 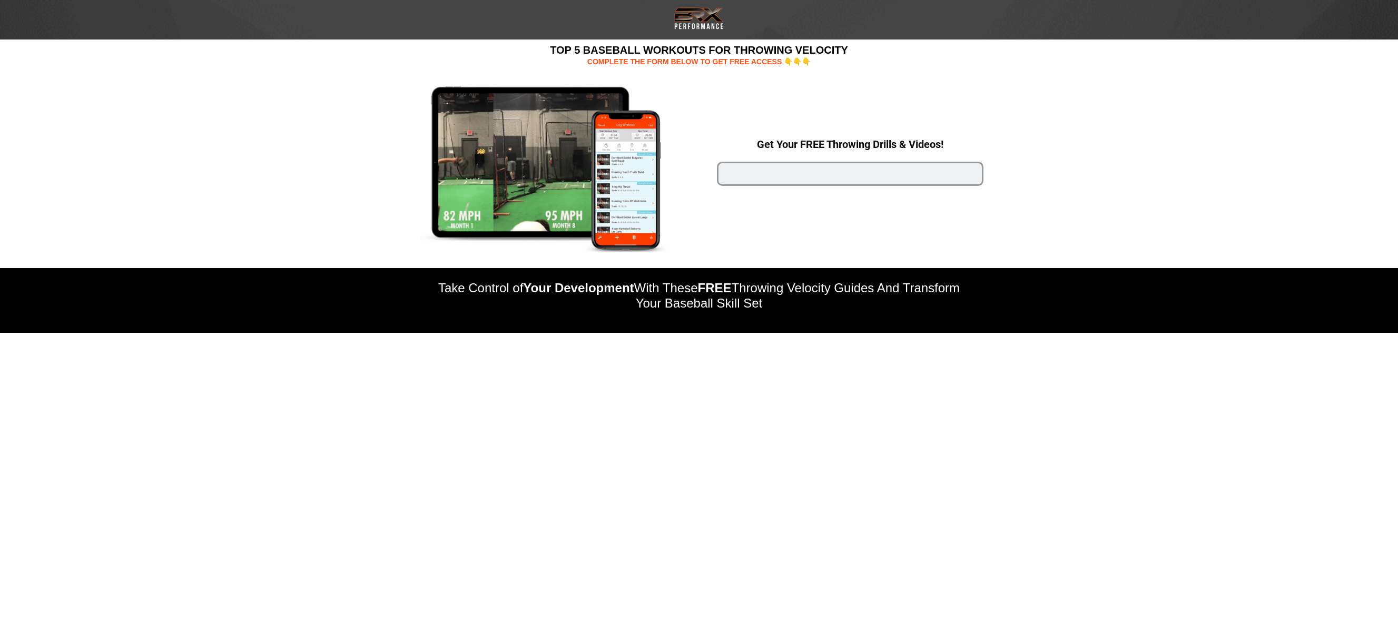 I want to click on span: FREE, so click(x=715, y=288).